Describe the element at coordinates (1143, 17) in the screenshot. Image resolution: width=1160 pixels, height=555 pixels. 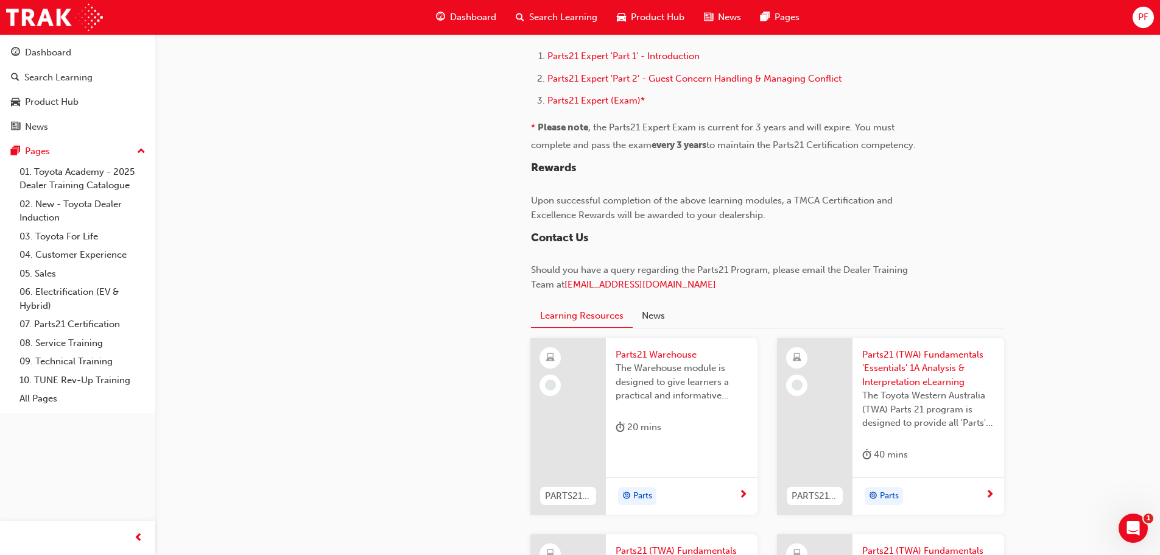
I see `button: PF` at that location.